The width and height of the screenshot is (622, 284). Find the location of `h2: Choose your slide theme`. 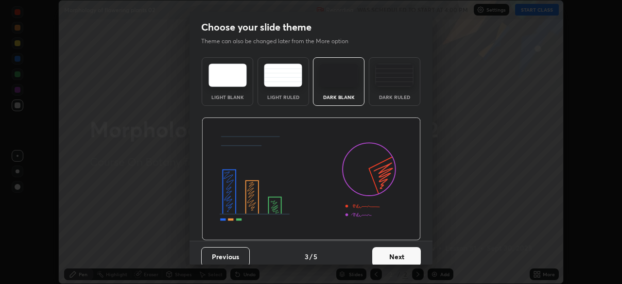

h2: Choose your slide theme is located at coordinates (256, 27).